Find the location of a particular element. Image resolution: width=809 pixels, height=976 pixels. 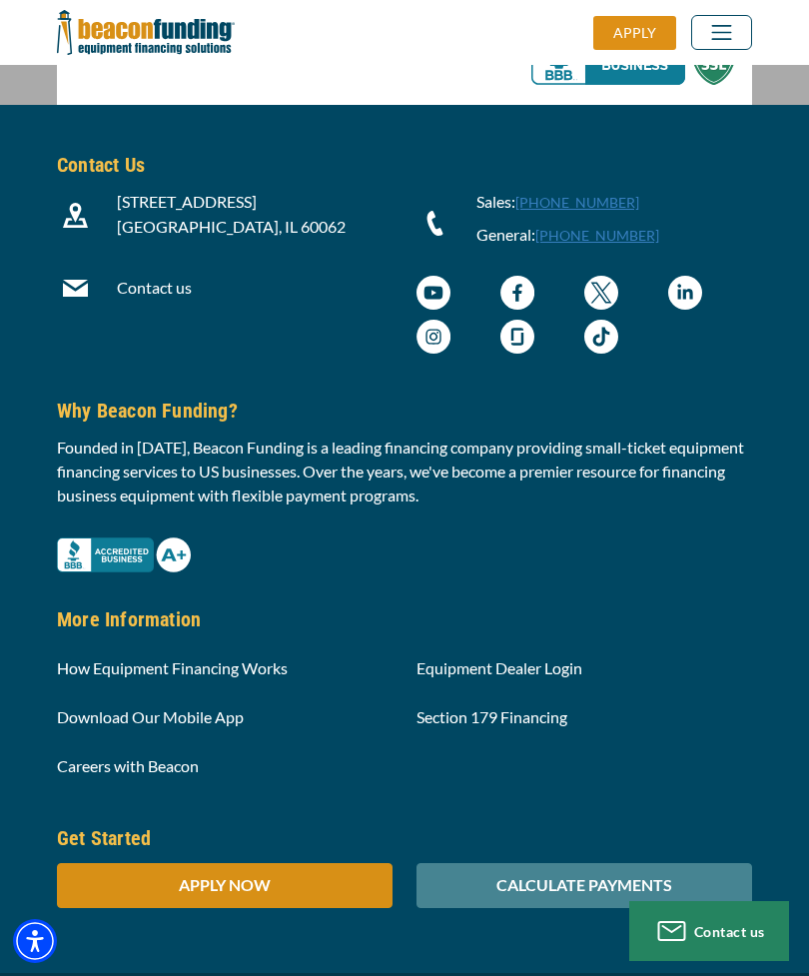

a: APPLY NOW is located at coordinates (225, 885).